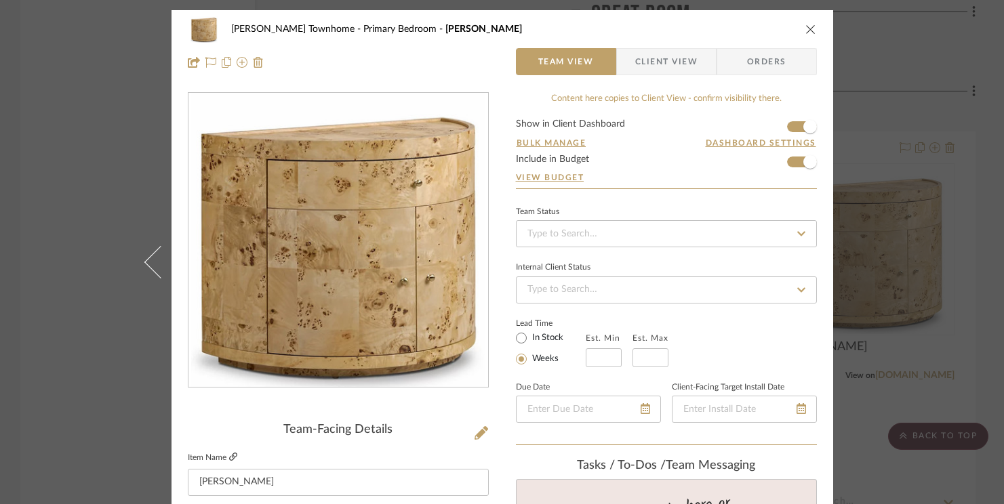 The height and width of the screenshot is (504, 1004). I want to click on label: Weeks, so click(544, 359).